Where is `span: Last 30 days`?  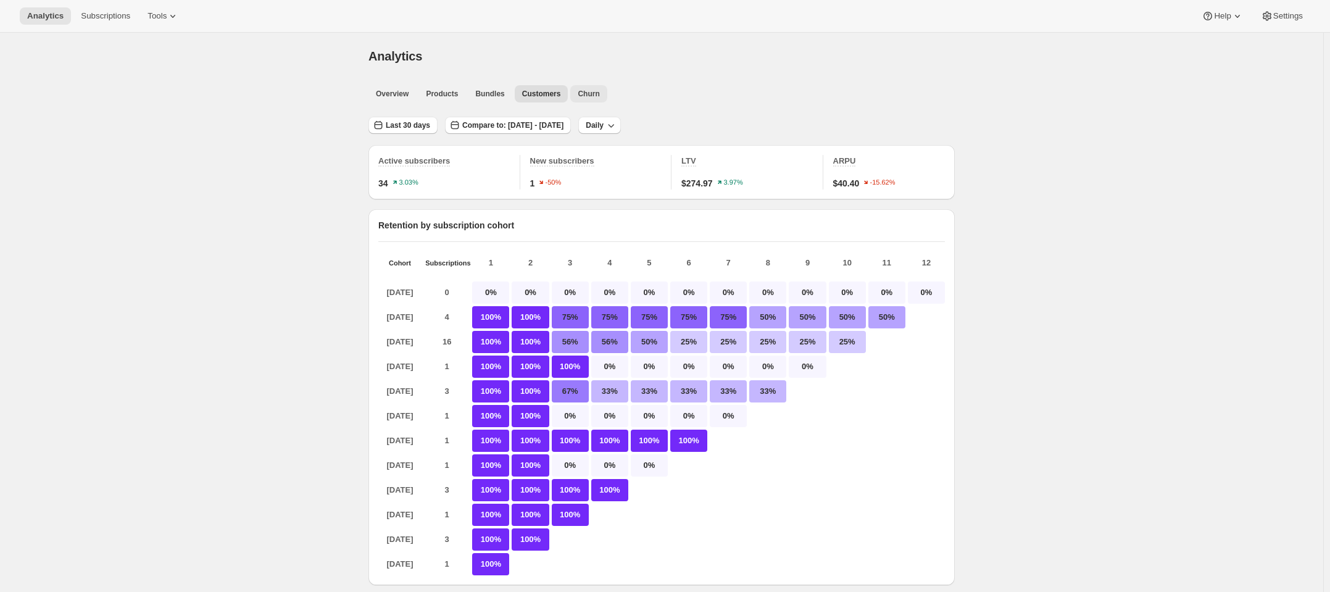 span: Last 30 days is located at coordinates (408, 125).